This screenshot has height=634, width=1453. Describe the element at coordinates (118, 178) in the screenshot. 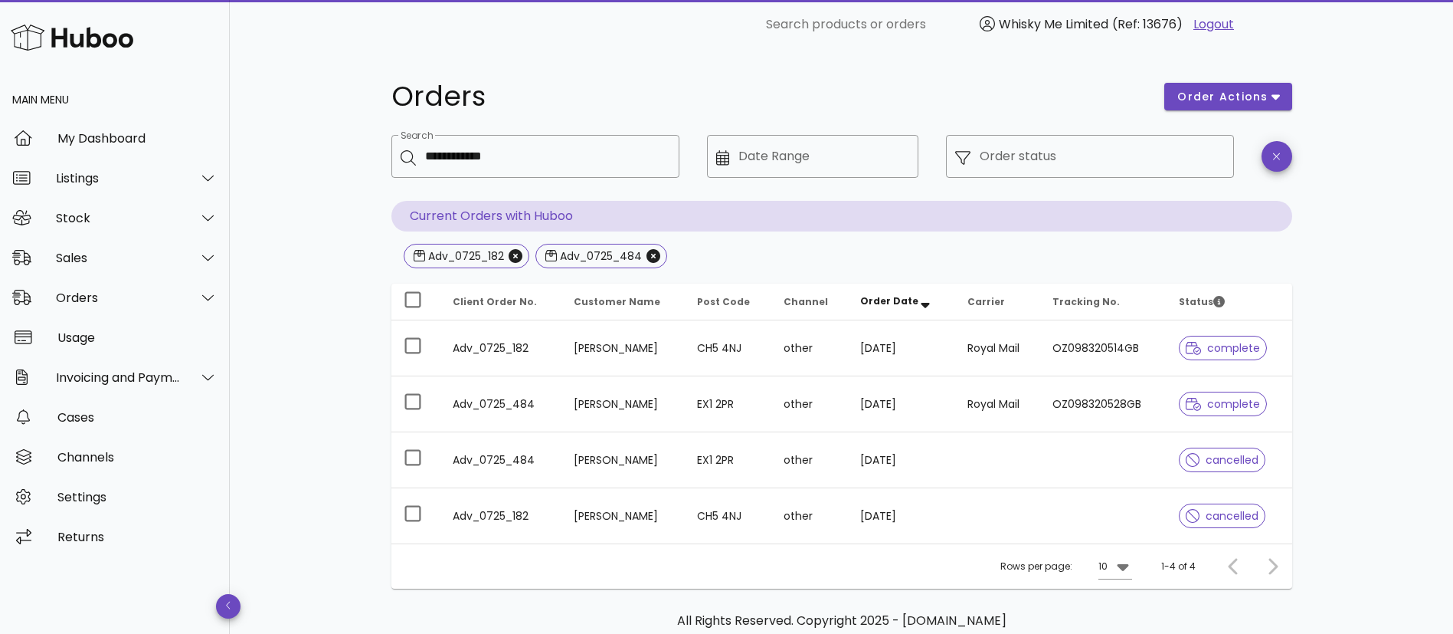

I see `div: Listings` at that location.